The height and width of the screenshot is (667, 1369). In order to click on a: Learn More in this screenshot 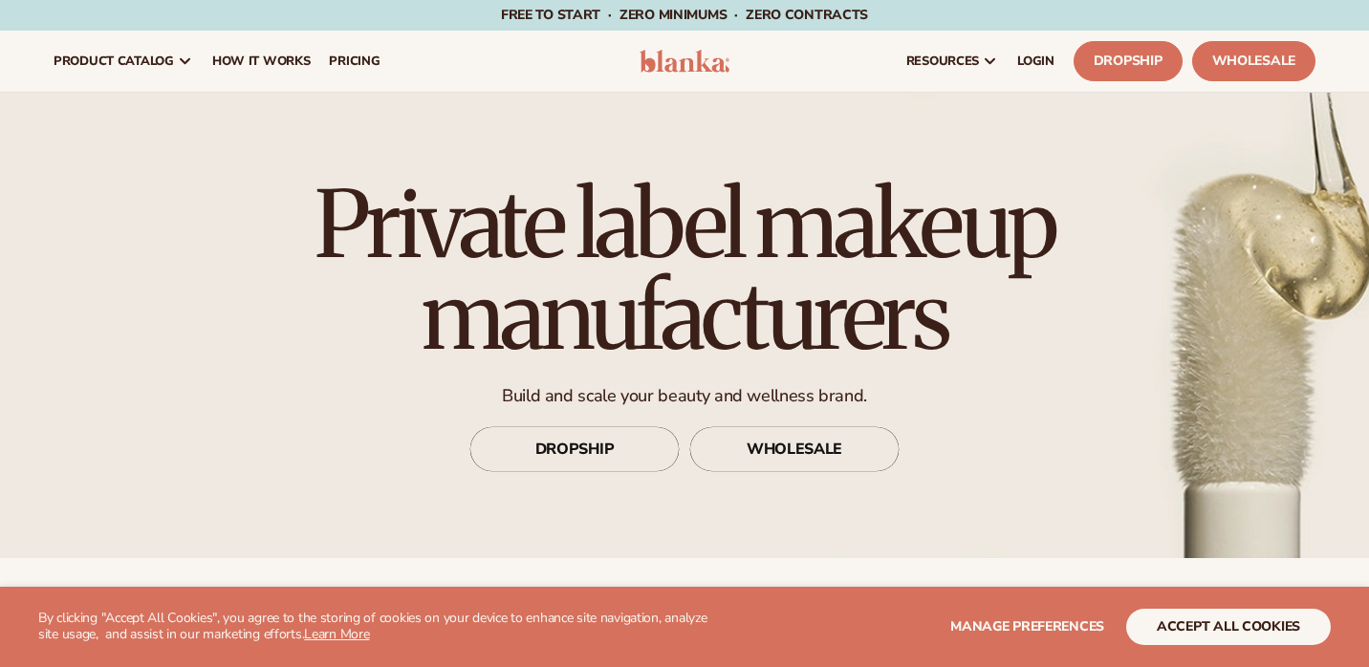, I will do `click(336, 634)`.